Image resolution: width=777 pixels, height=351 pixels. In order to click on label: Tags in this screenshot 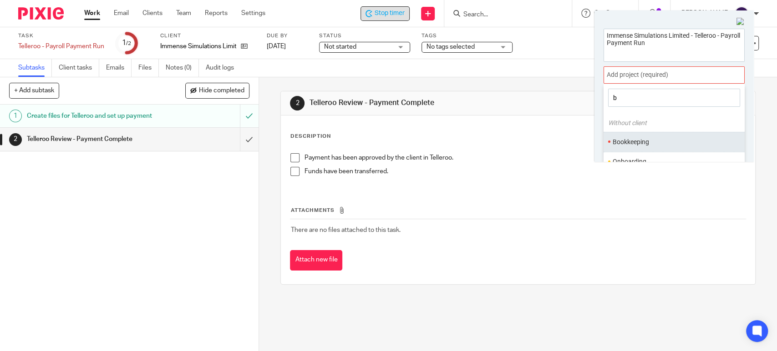, I will do `click(467, 36)`.